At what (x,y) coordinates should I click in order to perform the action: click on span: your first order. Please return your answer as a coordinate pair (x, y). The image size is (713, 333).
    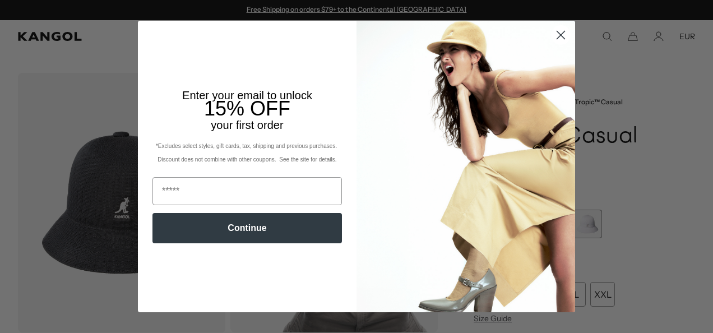
    Looking at the image, I should click on (247, 125).